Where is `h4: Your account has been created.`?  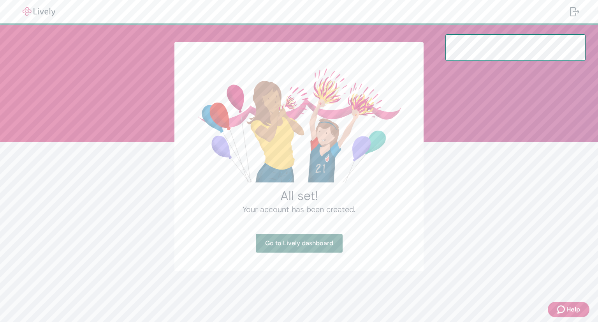 h4: Your account has been created. is located at coordinates (299, 209).